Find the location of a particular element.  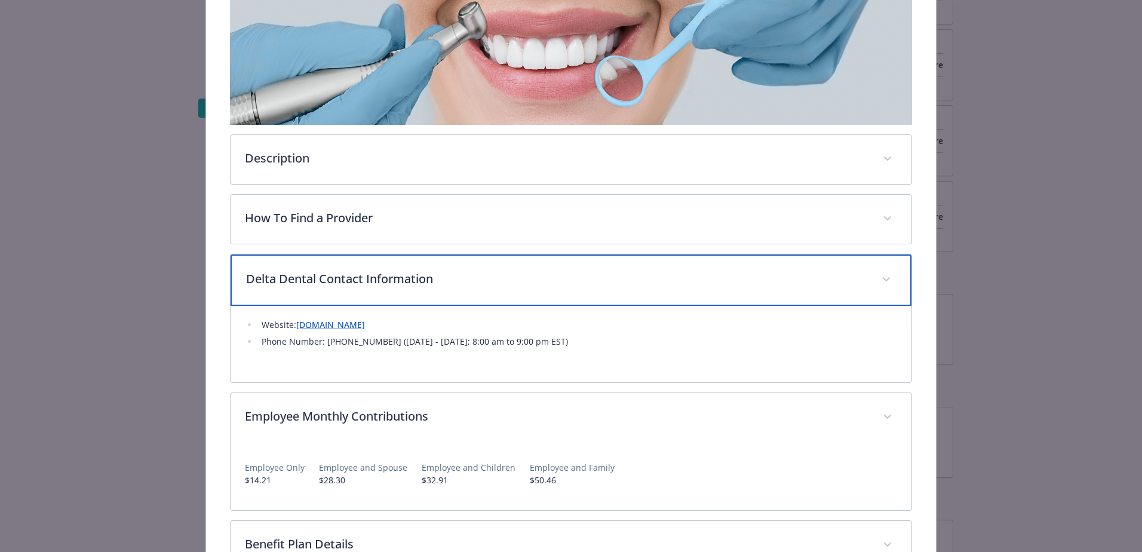

p: $28.30 is located at coordinates (363, 480).